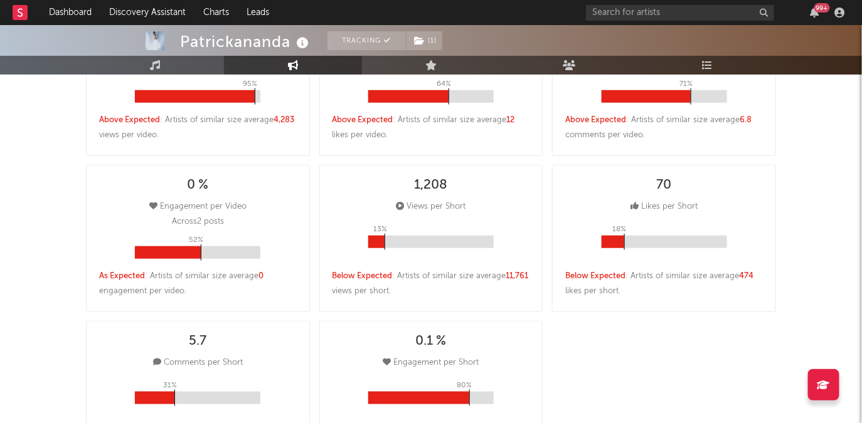 This screenshot has height=423, width=862. Describe the element at coordinates (122, 276) in the screenshot. I see `span: As Expected` at that location.